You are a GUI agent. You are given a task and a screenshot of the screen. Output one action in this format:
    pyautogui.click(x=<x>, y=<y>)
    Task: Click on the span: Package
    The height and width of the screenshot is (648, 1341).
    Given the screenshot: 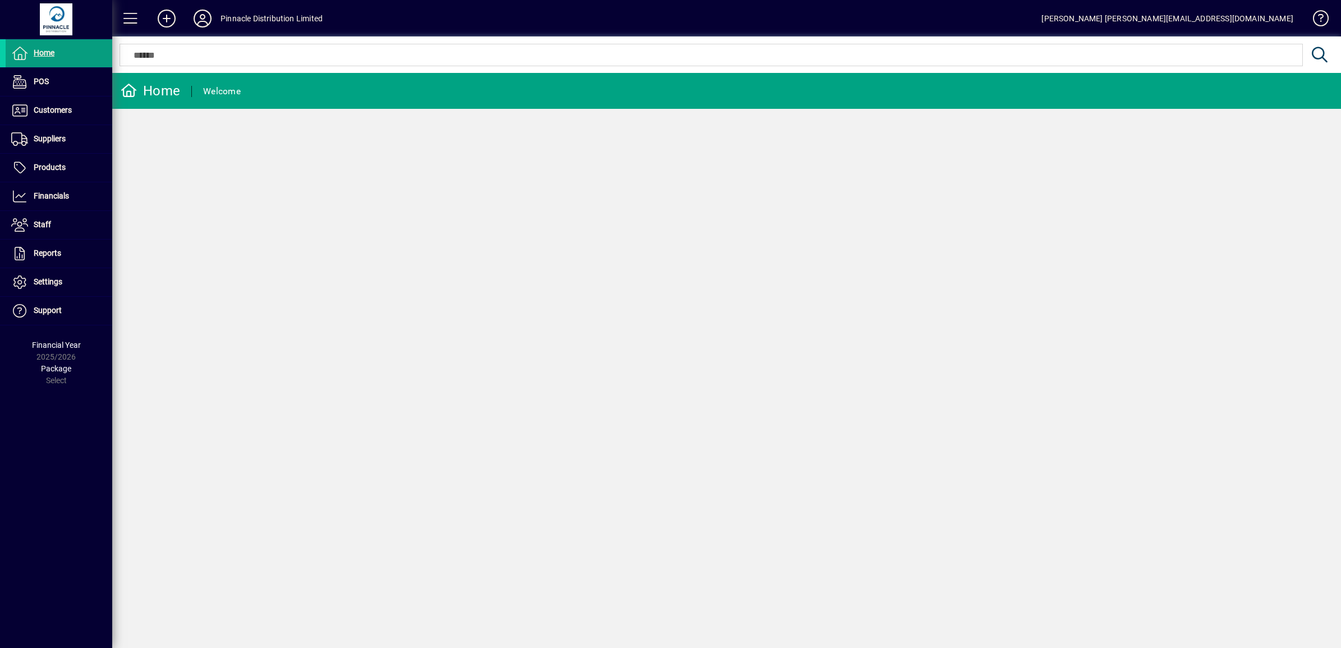 What is the action you would take?
    pyautogui.click(x=56, y=369)
    